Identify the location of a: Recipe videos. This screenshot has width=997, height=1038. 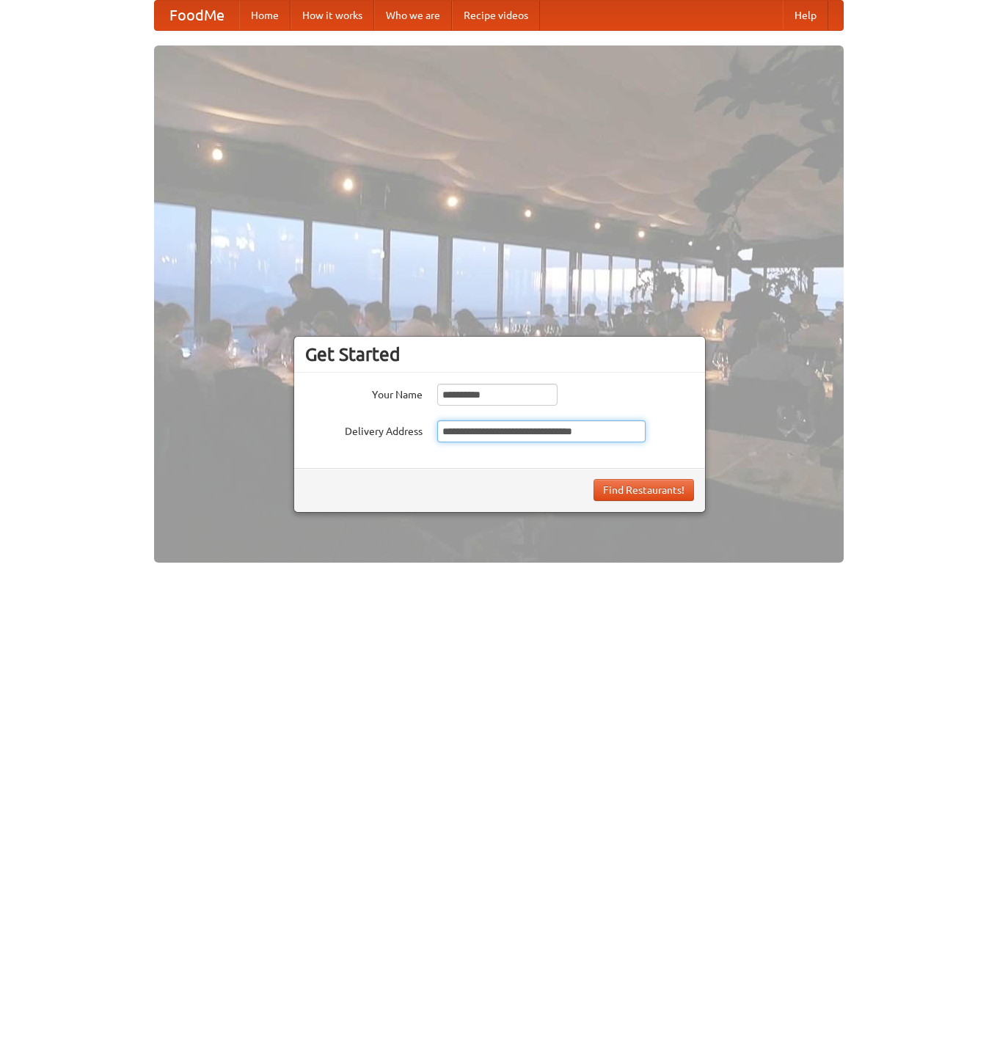
(496, 15).